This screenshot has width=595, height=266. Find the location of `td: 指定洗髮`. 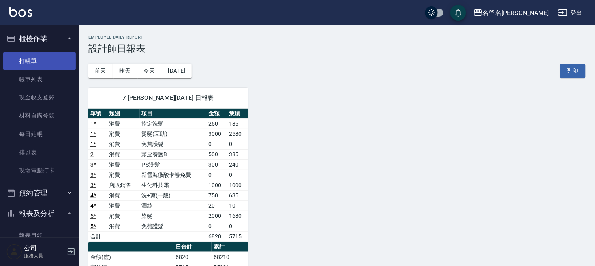

td: 指定洗髮 is located at coordinates (173, 124).